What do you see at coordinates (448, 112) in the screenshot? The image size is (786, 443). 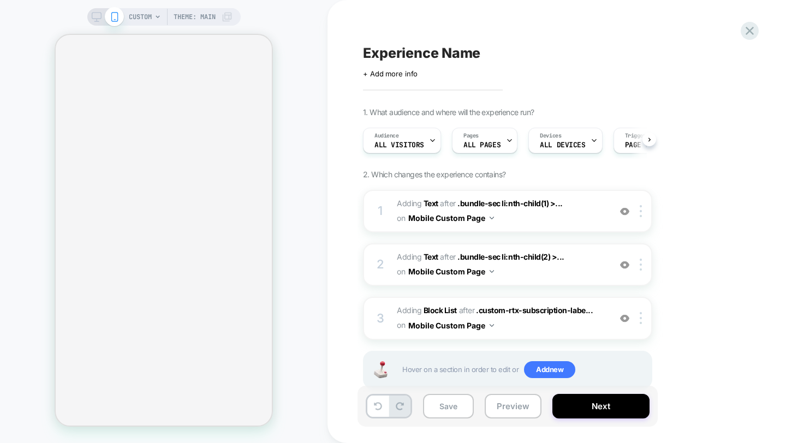 I see `span: 1. What audience and where will the experience run?` at bounding box center [448, 112].